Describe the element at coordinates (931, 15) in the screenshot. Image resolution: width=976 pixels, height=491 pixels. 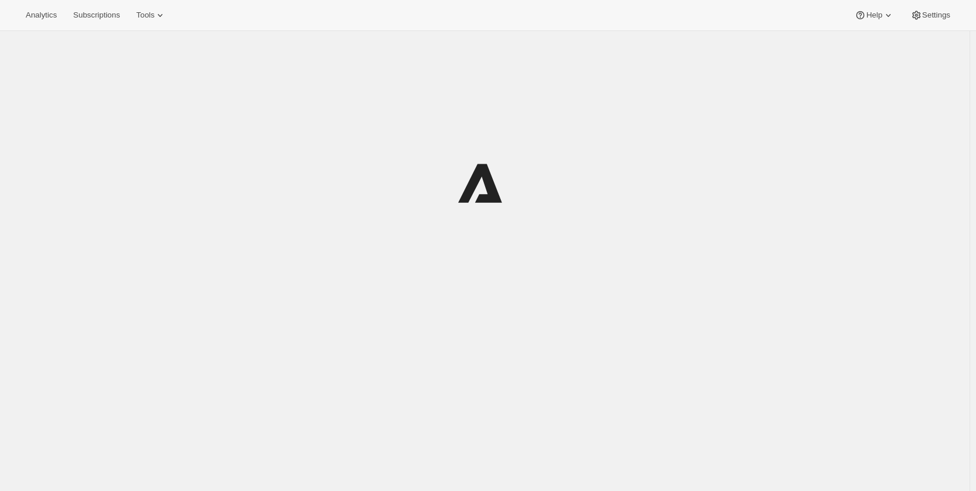
I see `button: Settings` at that location.